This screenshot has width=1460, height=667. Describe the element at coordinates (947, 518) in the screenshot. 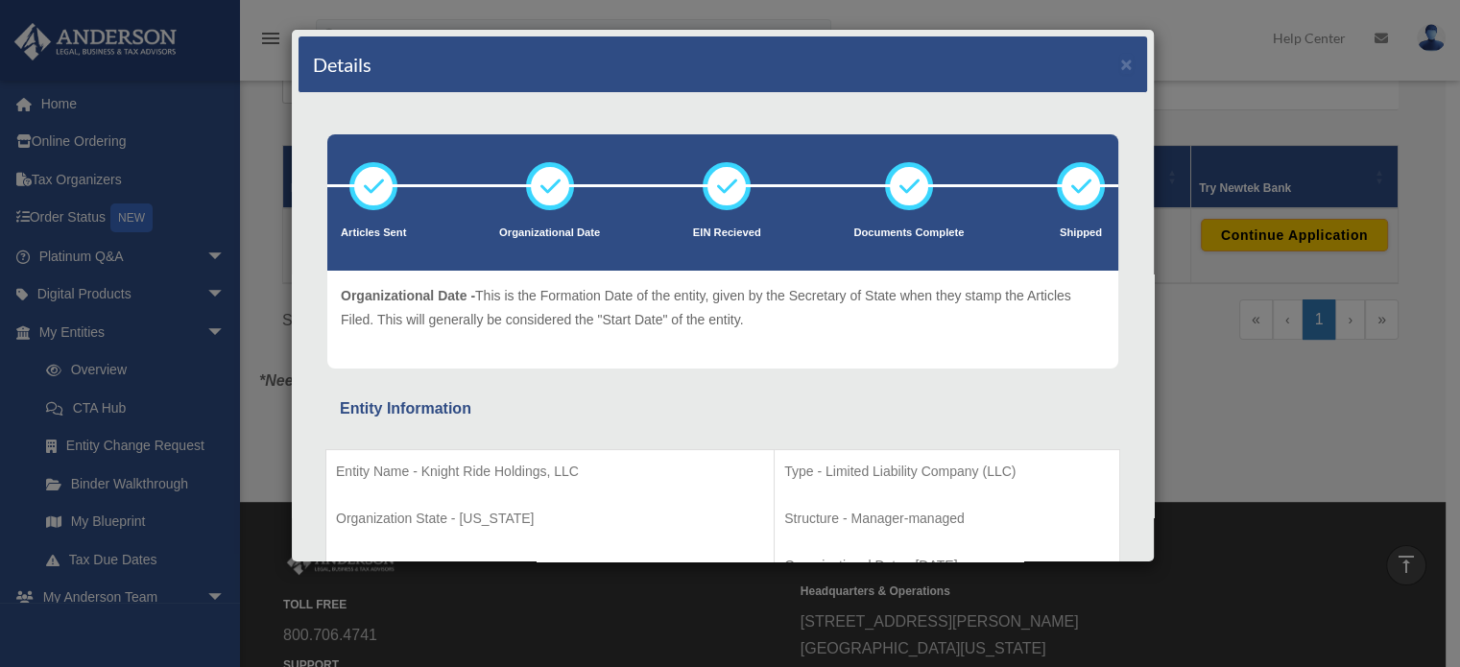

I see `p: Structure - Manager-managed` at that location.